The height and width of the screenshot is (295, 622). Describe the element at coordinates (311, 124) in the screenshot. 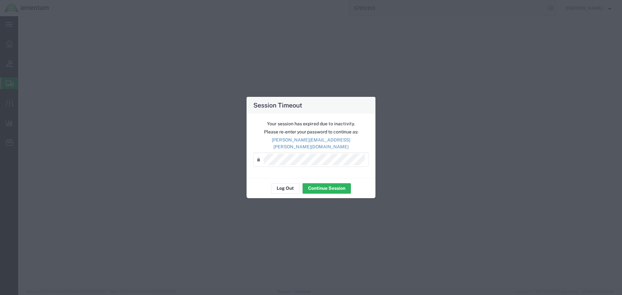

I see `p: Your session has expired due to inactivity.` at that location.